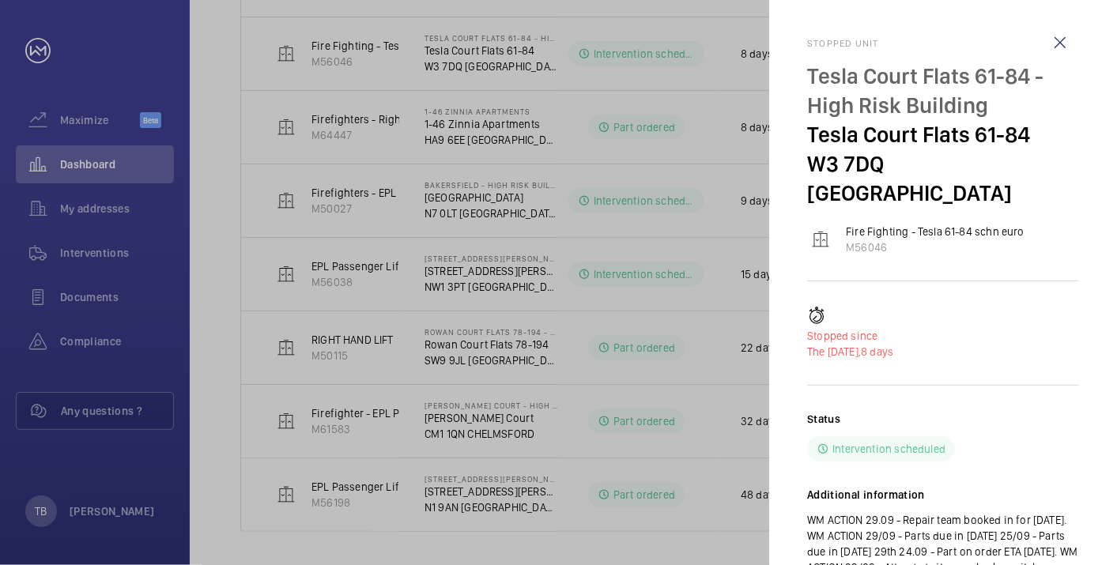  I want to click on p: Tesla Court Flats 61-84, so click(943, 134).